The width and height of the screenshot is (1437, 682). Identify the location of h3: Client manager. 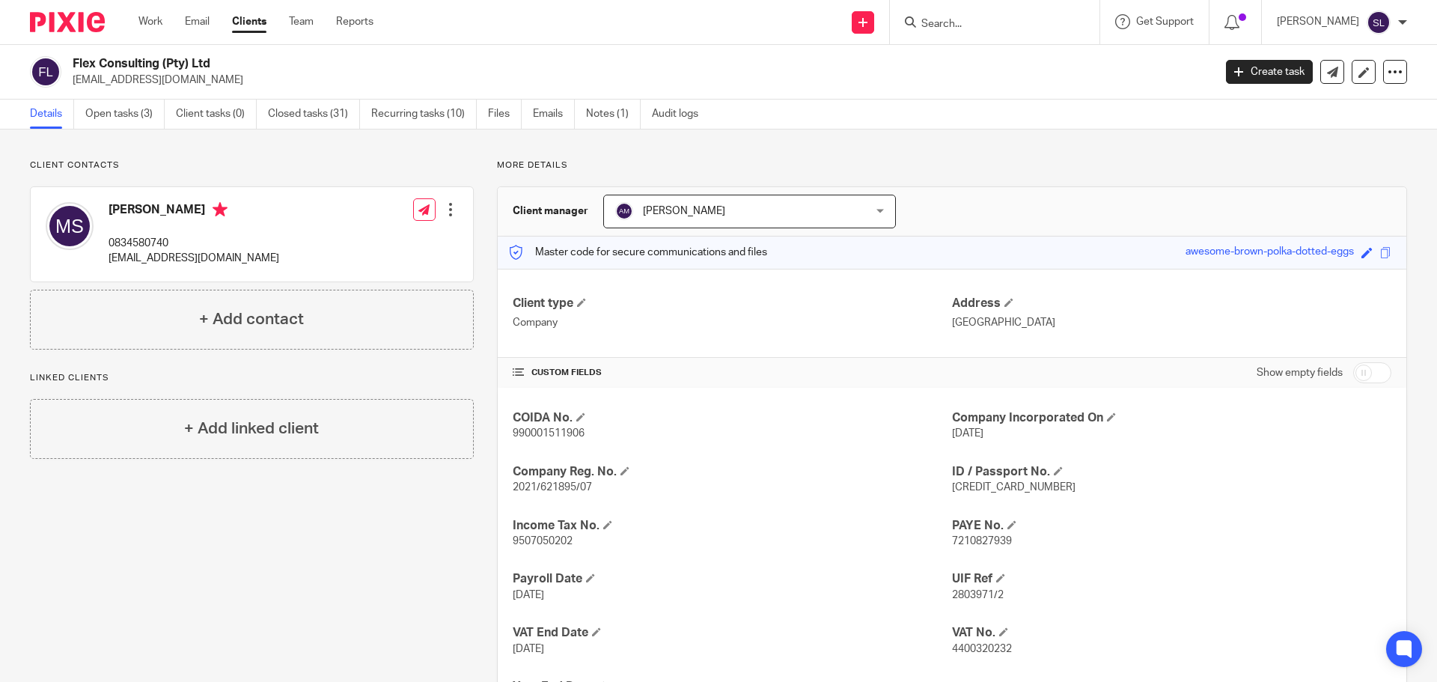
(550, 211).